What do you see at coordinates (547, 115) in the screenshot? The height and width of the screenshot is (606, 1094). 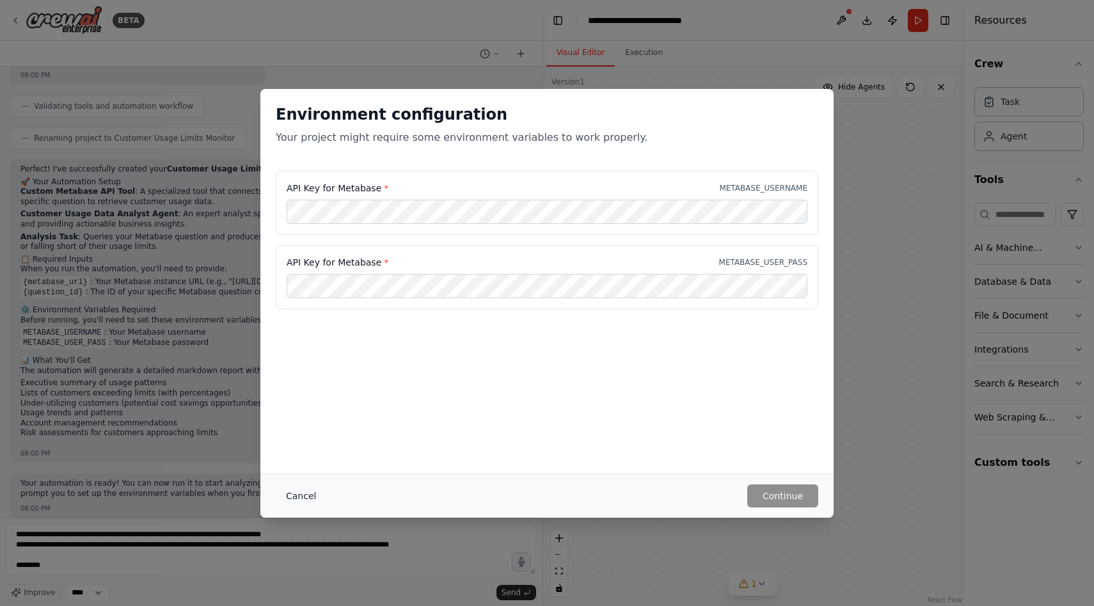 I see `h2: Environment configuration` at bounding box center [547, 115].